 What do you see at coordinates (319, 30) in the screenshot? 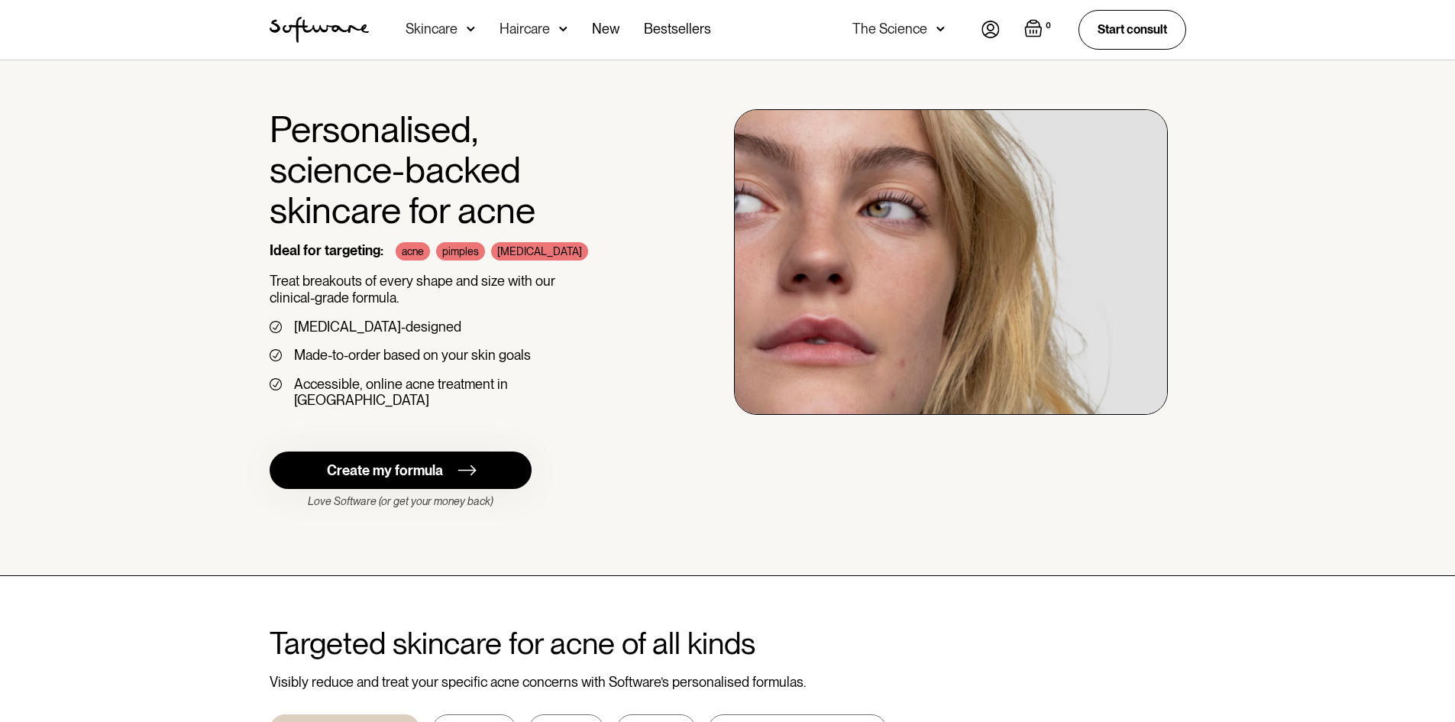
I see `a: home` at bounding box center [319, 30].